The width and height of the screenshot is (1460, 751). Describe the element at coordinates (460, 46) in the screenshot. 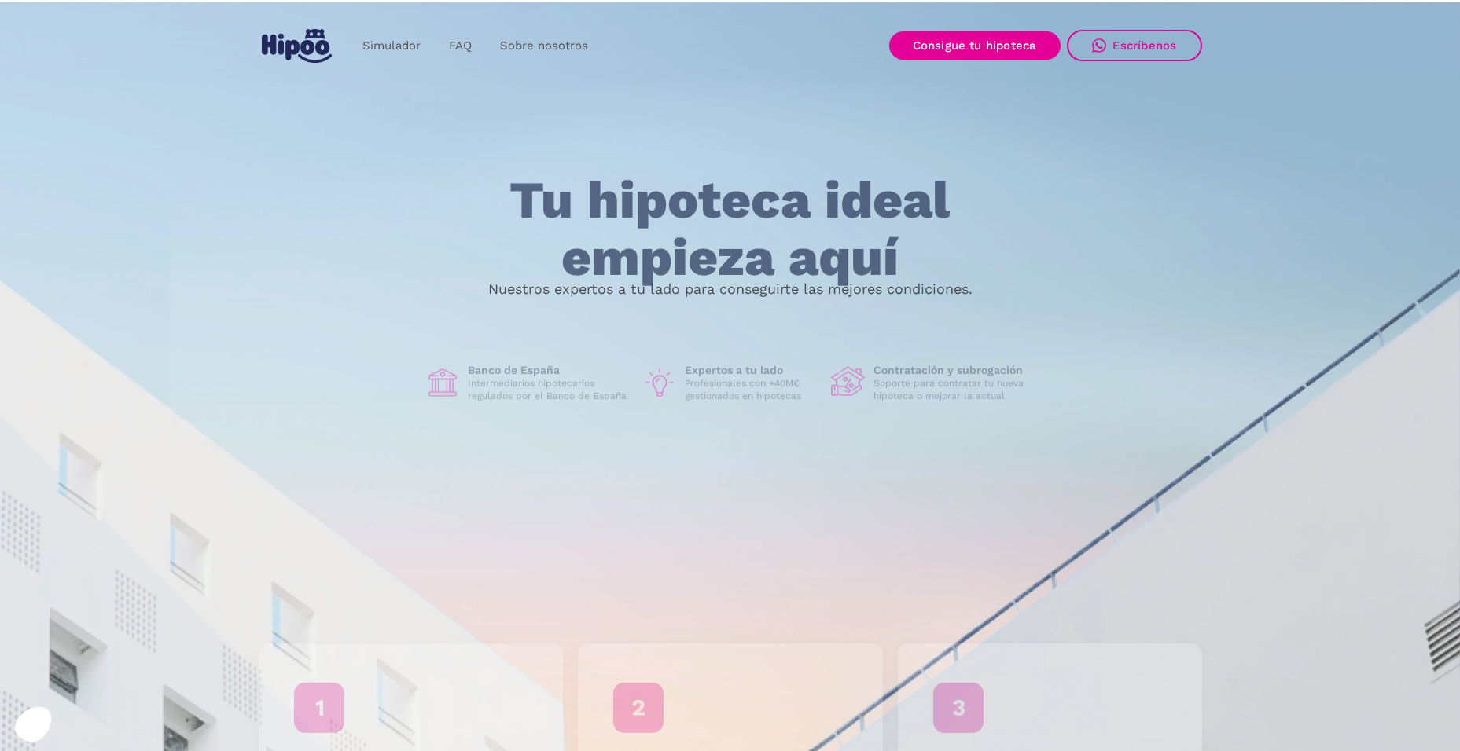

I see `a: FAQ` at that location.